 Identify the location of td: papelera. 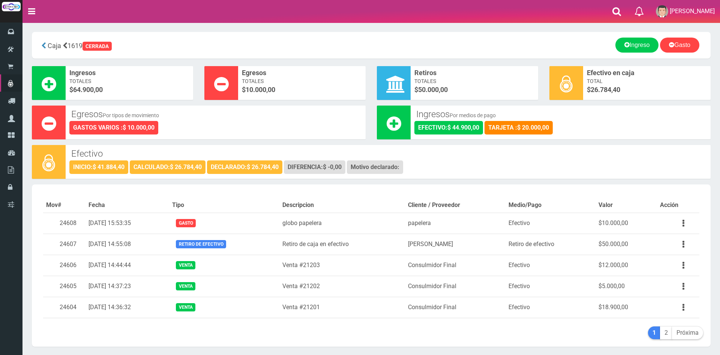
(455, 223).